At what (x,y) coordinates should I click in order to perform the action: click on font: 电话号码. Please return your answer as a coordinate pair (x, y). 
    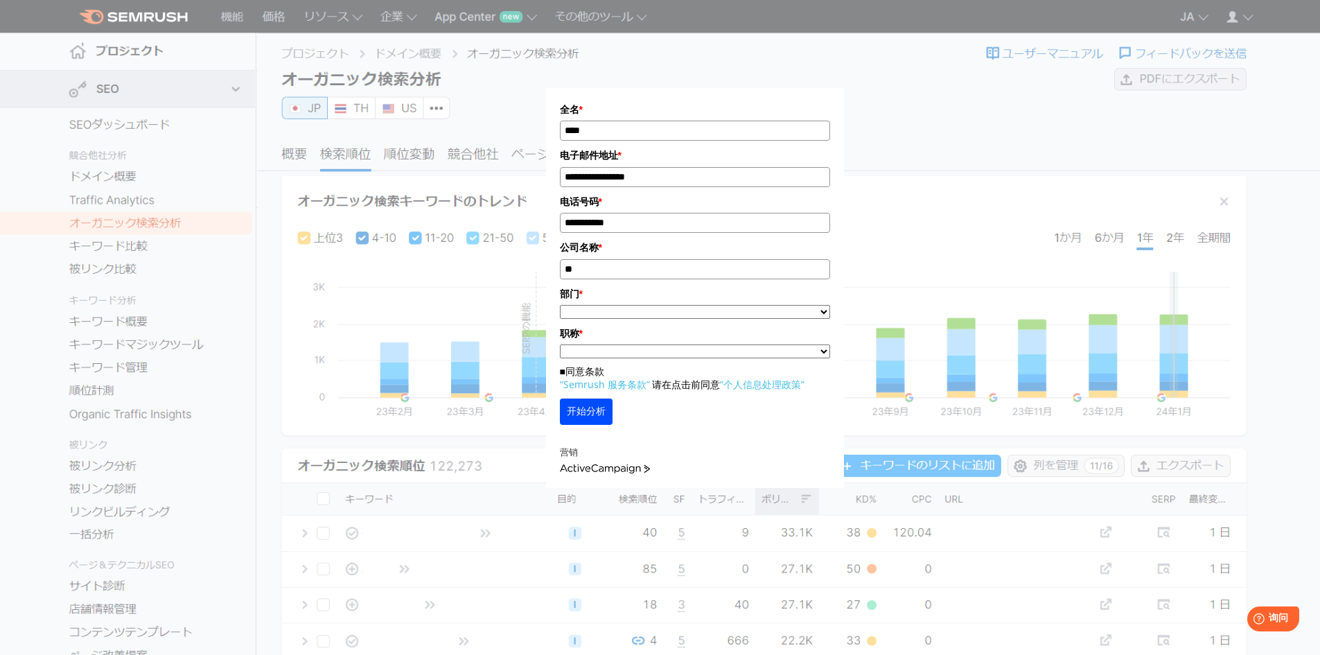
    Looking at the image, I should click on (579, 202).